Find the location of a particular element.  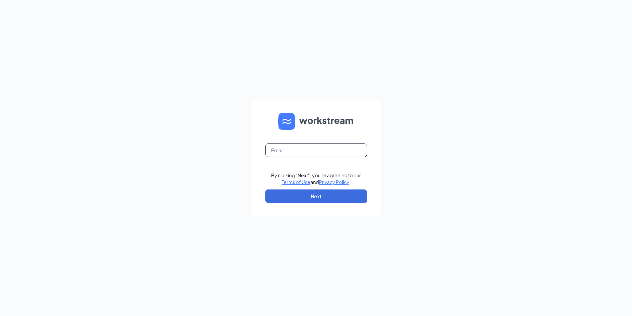

button: Next is located at coordinates (316, 196).